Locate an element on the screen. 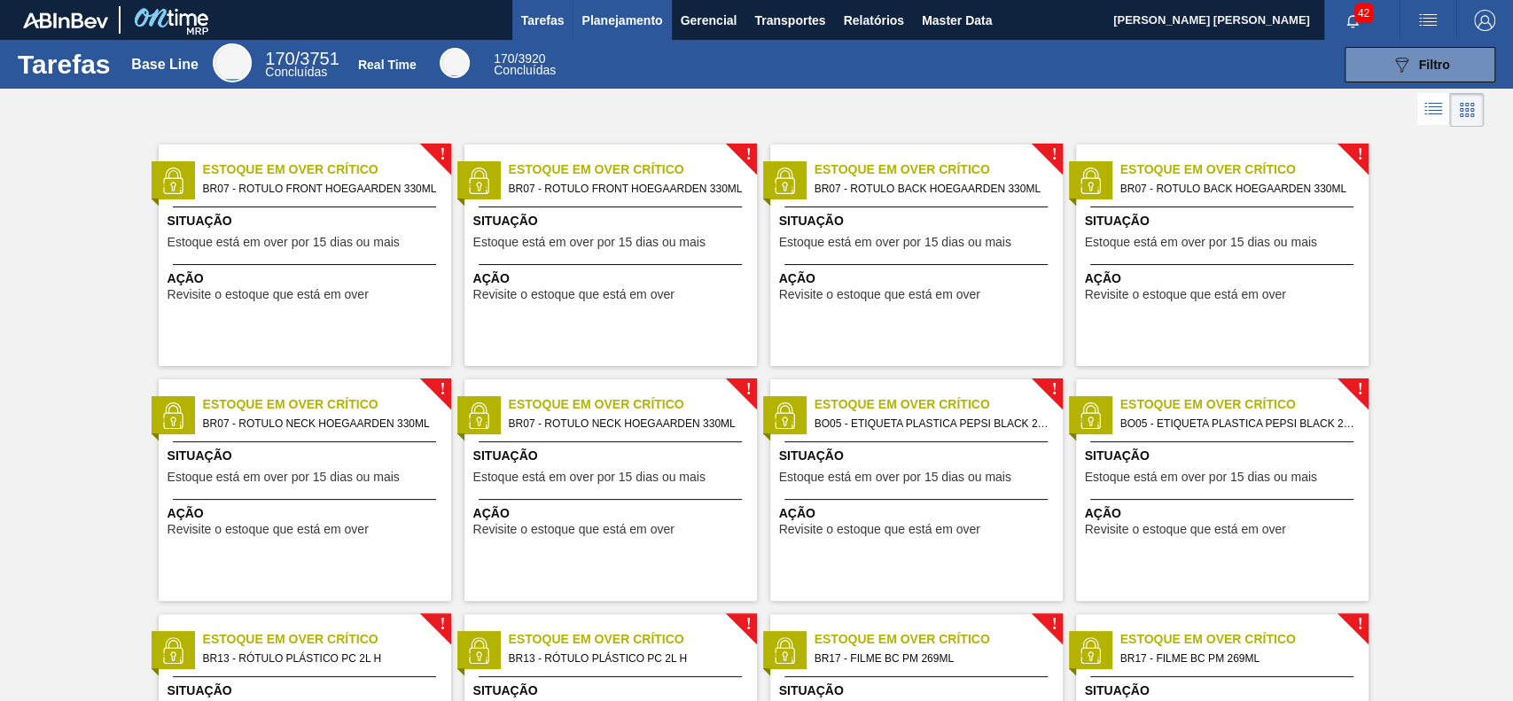  span: Tarefas is located at coordinates (543, 20).